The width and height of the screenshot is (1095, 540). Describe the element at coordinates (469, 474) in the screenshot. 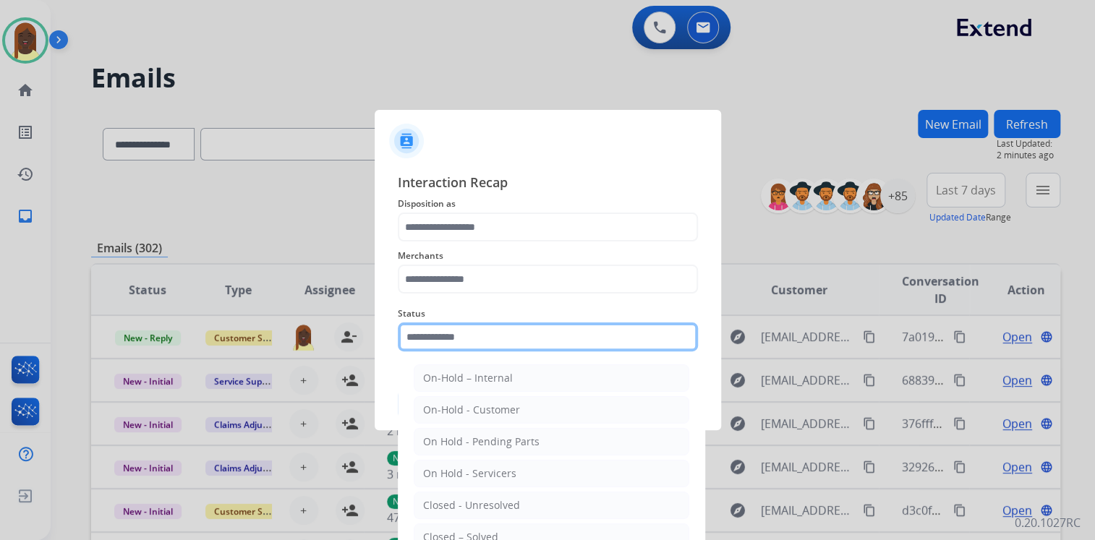

I see `div: On Hold - Servicers` at that location.